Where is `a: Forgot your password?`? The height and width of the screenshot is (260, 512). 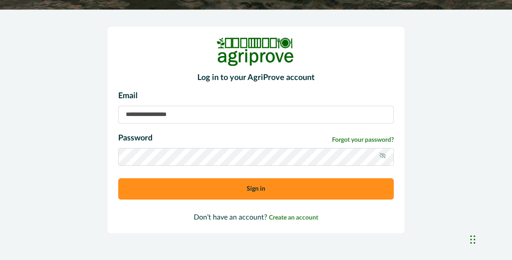
a: Forgot your password? is located at coordinates (363, 140).